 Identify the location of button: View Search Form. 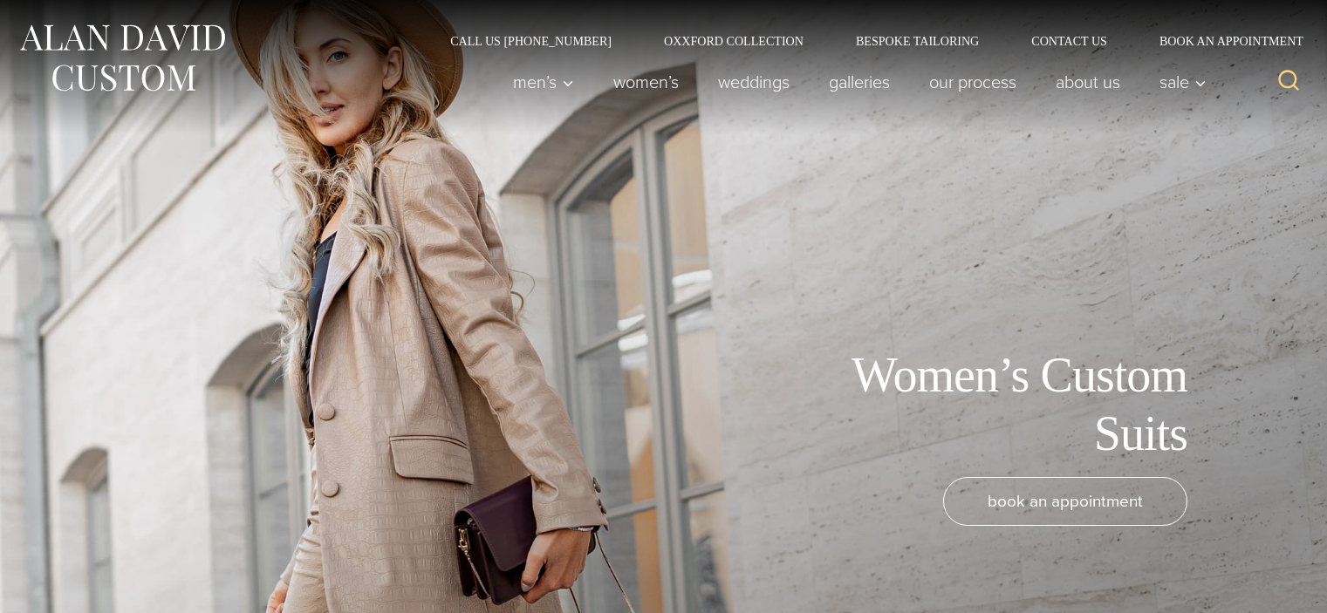
(1288, 82).